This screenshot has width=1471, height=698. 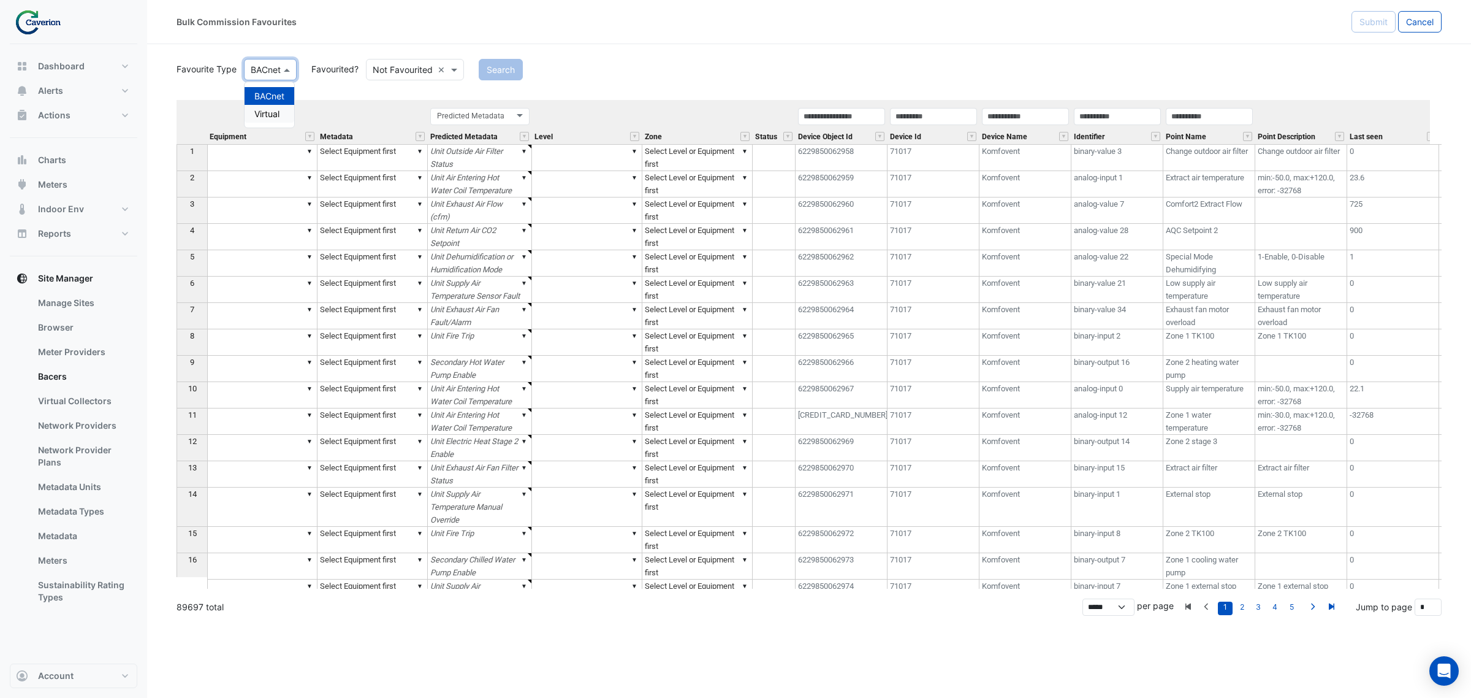 What do you see at coordinates (192, 283) in the screenshot?
I see `span: 6` at bounding box center [192, 283].